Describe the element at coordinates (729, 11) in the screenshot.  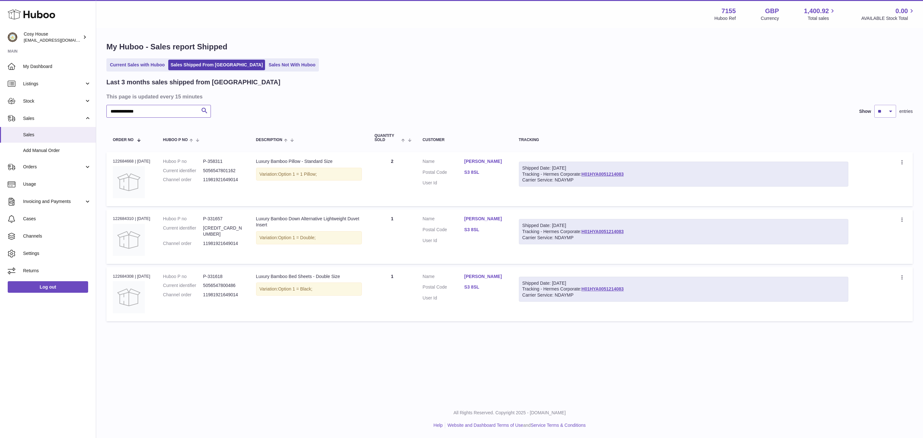
I see `strong: 7155` at that location.